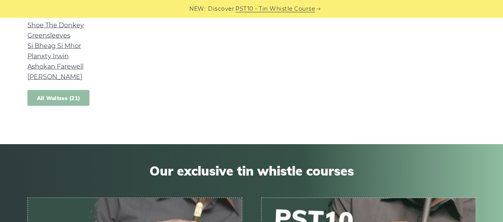  I want to click on a: PST10 - Tin Whistle Course, so click(275, 9).